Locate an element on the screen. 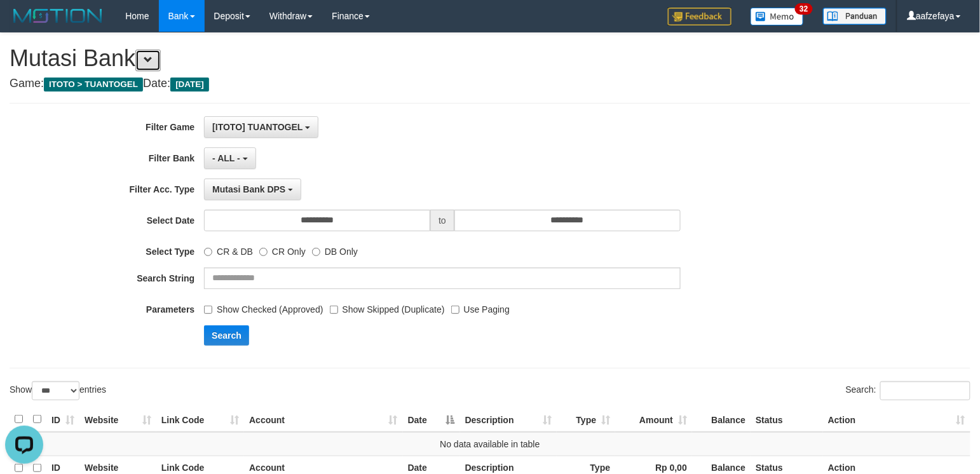 The height and width of the screenshot is (474, 980). label: Show Skipped (Duplicate) is located at coordinates (387, 307).